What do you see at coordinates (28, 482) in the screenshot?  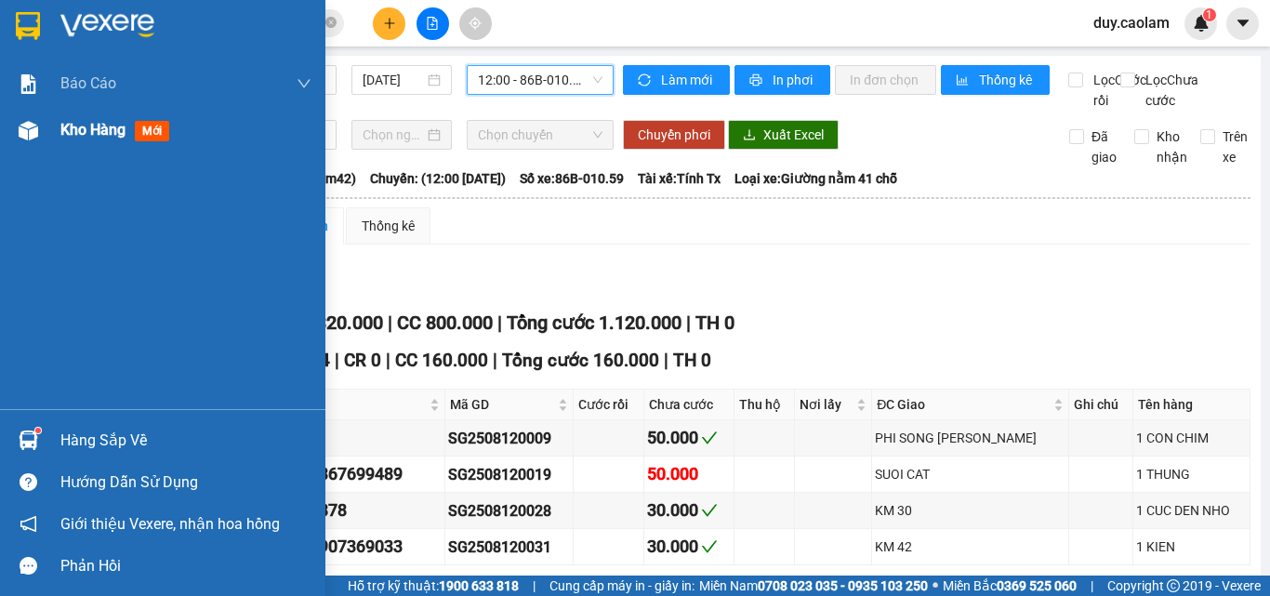 I see `span: question-circle` at bounding box center [28, 482].